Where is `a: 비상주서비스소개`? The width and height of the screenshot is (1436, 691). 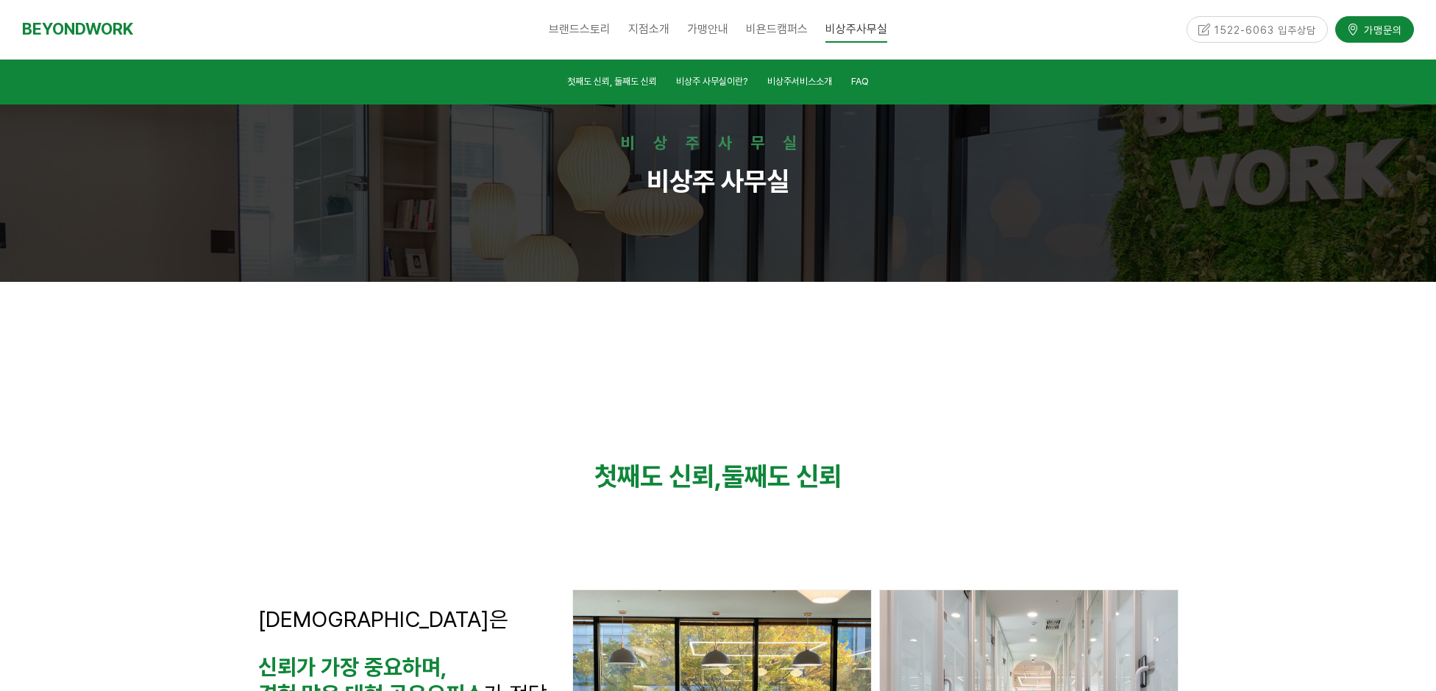
a: 비상주서비스소개 is located at coordinates (800, 83).